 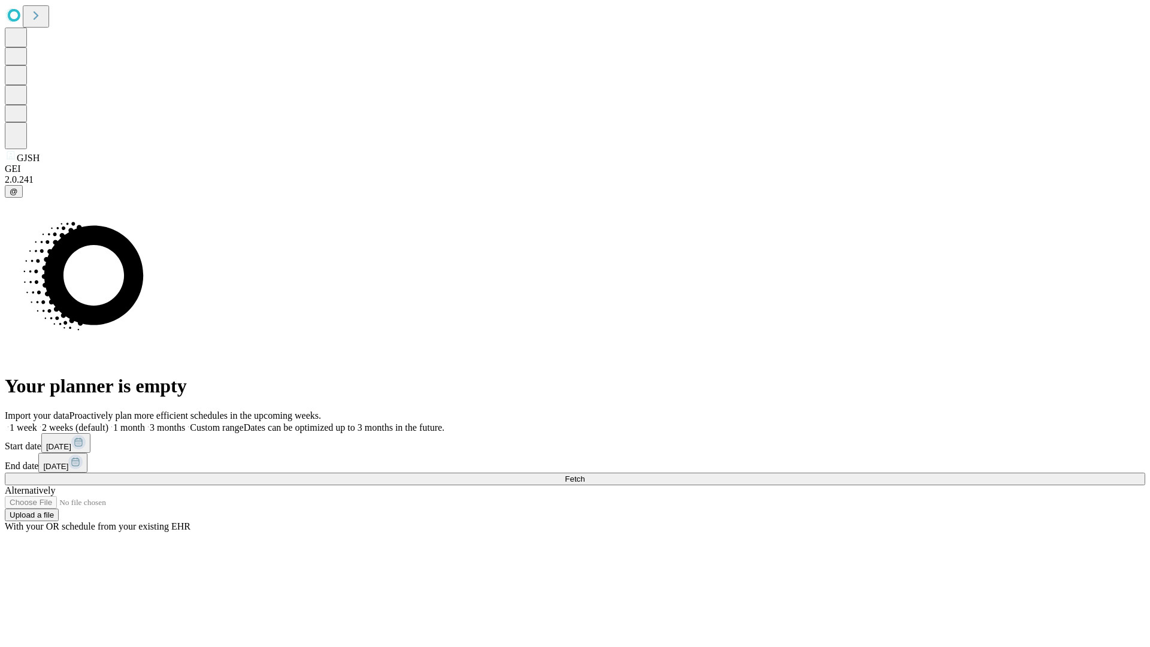 What do you see at coordinates (195, 415) in the screenshot?
I see `span: Proactively plan more efficient schedules in the upcoming weeks.` at bounding box center [195, 415].